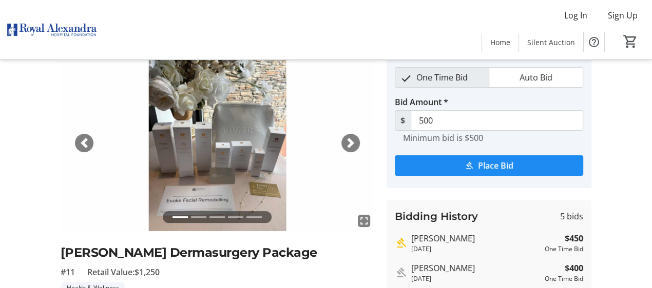  Describe the element at coordinates (551, 42) in the screenshot. I see `span: Silent Auction` at that location.